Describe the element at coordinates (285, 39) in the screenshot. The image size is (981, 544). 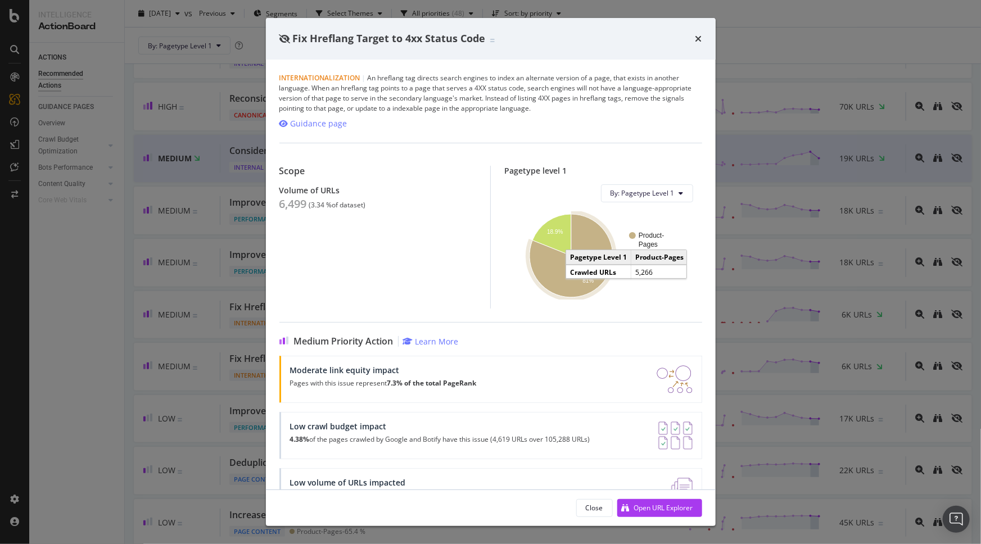
I see `div: eye-slash` at that location.